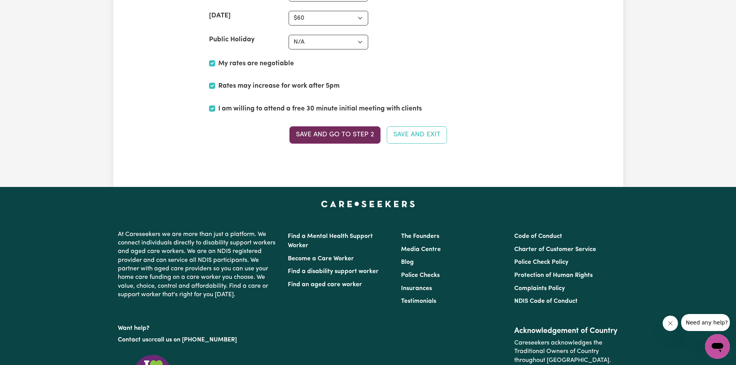 This screenshot has width=736, height=365. I want to click on a: NDIS Code of Conduct, so click(546, 301).